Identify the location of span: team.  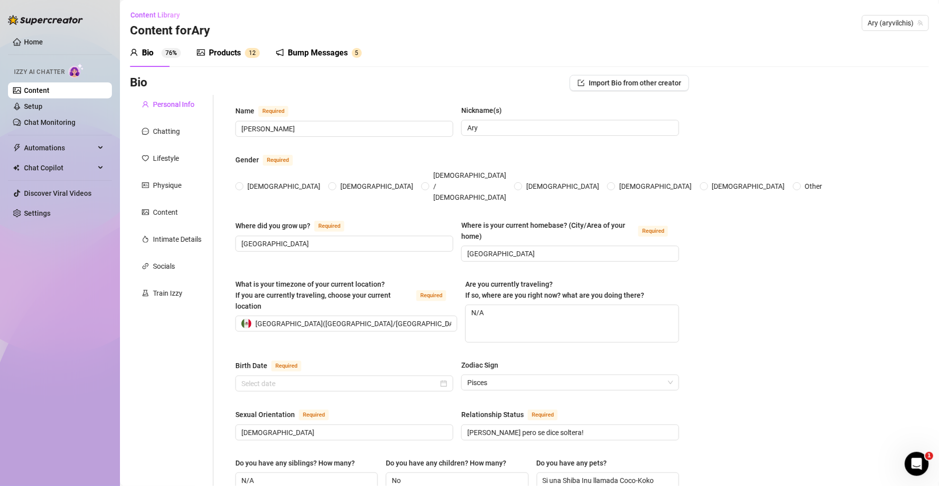
(920, 23).